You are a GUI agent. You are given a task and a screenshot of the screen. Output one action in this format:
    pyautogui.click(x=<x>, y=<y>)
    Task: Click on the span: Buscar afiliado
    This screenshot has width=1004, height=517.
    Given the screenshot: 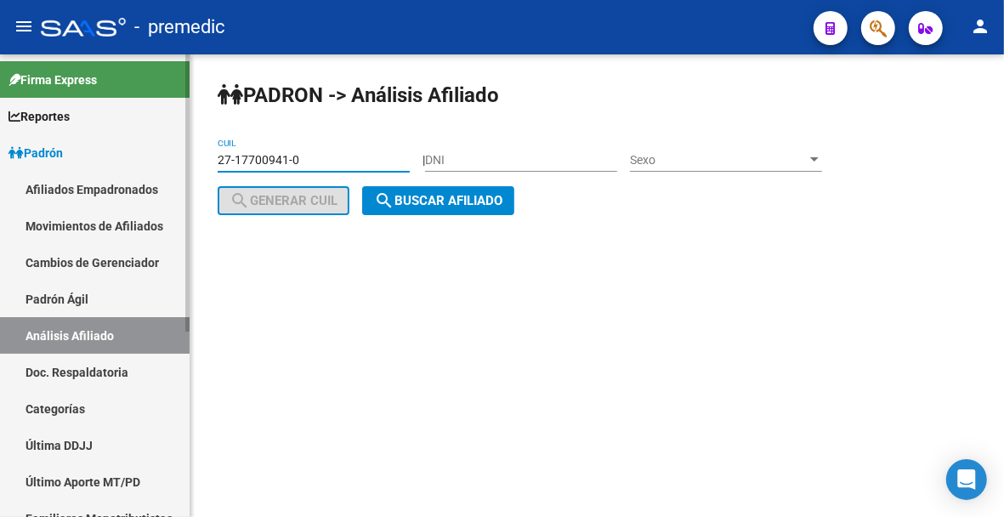 What is the action you would take?
    pyautogui.click(x=438, y=201)
    